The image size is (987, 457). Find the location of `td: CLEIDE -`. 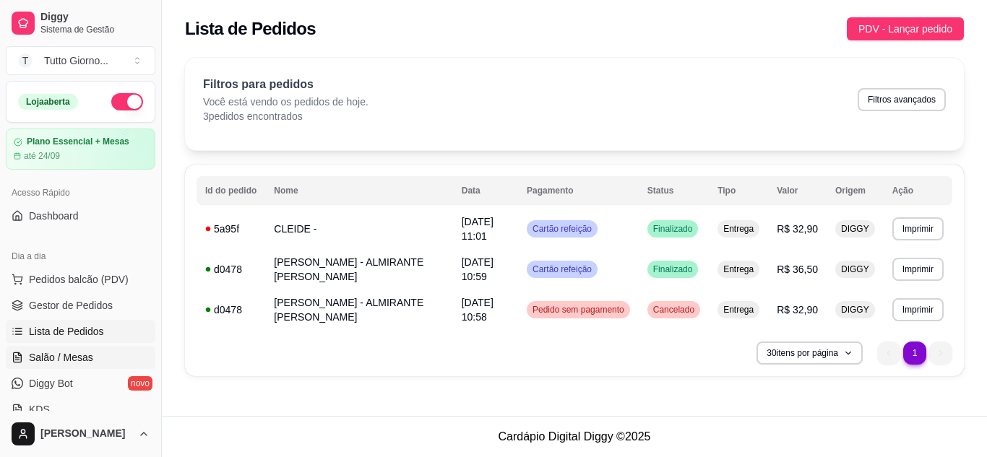

td: CLEIDE - is located at coordinates (358, 229).